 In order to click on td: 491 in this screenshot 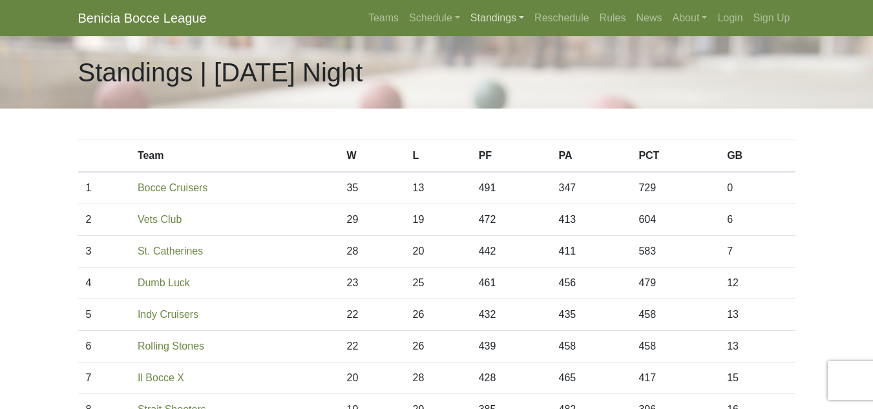, I will do `click(511, 188)`.